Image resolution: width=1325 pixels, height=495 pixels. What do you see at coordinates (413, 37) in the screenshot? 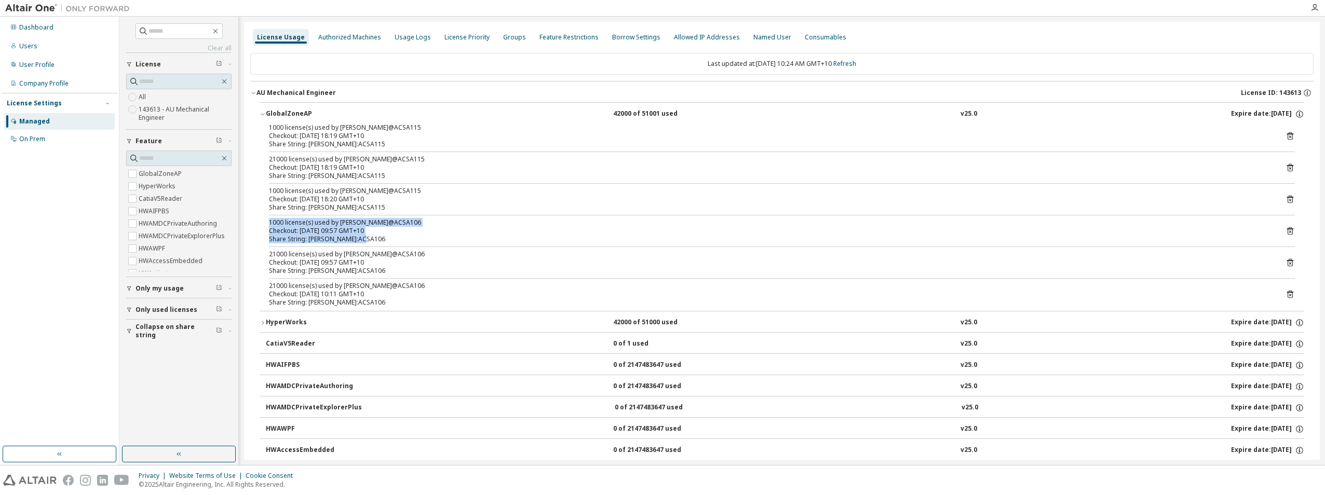
I see `div: Usage Logs` at bounding box center [413, 37].